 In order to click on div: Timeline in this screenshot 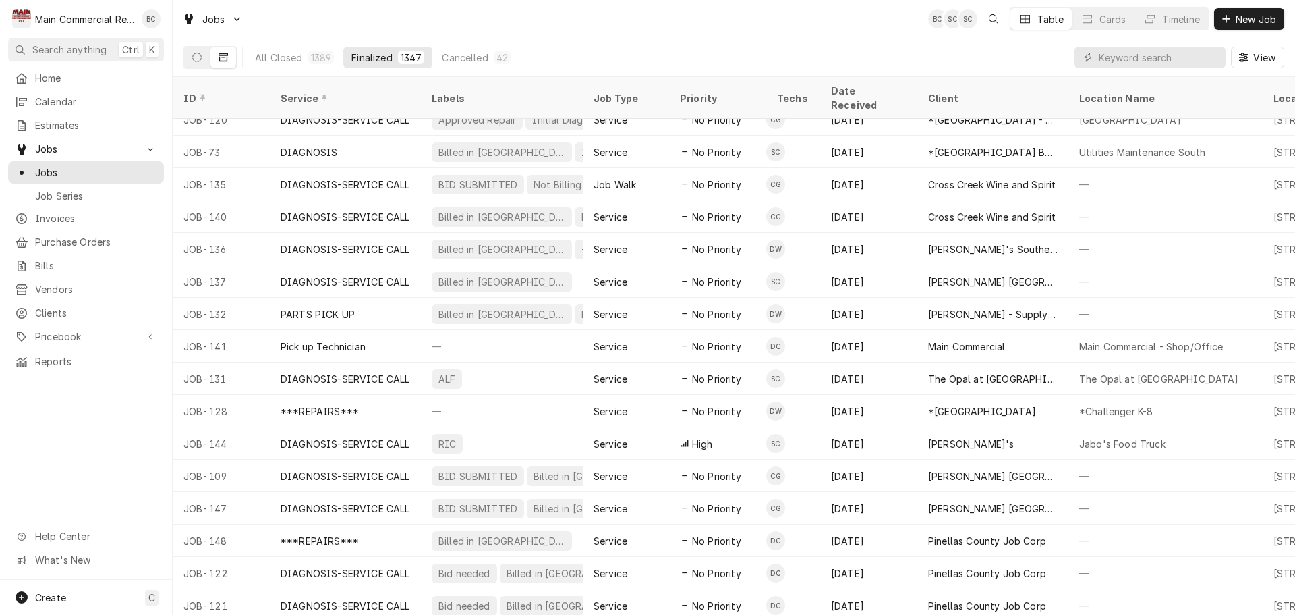, I will do `click(1181, 19)`.